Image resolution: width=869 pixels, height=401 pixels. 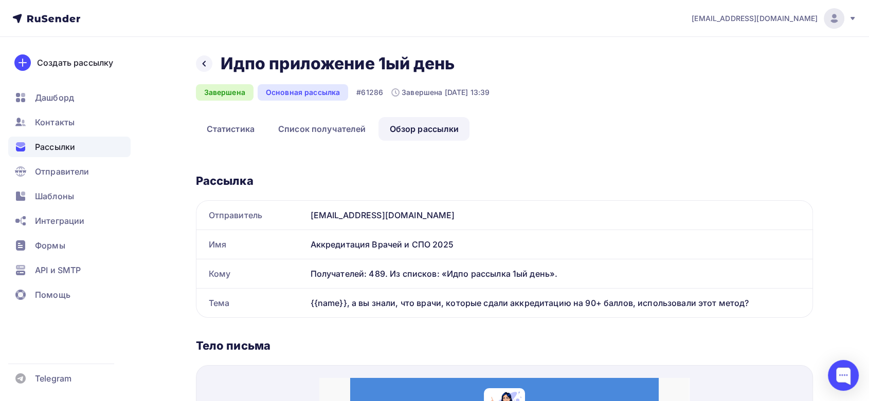 What do you see at coordinates (555, 274) in the screenshot?
I see `div: Получателей: 489. Из списков: «Идпо рассылка 1ый день».` at bounding box center [555, 274].